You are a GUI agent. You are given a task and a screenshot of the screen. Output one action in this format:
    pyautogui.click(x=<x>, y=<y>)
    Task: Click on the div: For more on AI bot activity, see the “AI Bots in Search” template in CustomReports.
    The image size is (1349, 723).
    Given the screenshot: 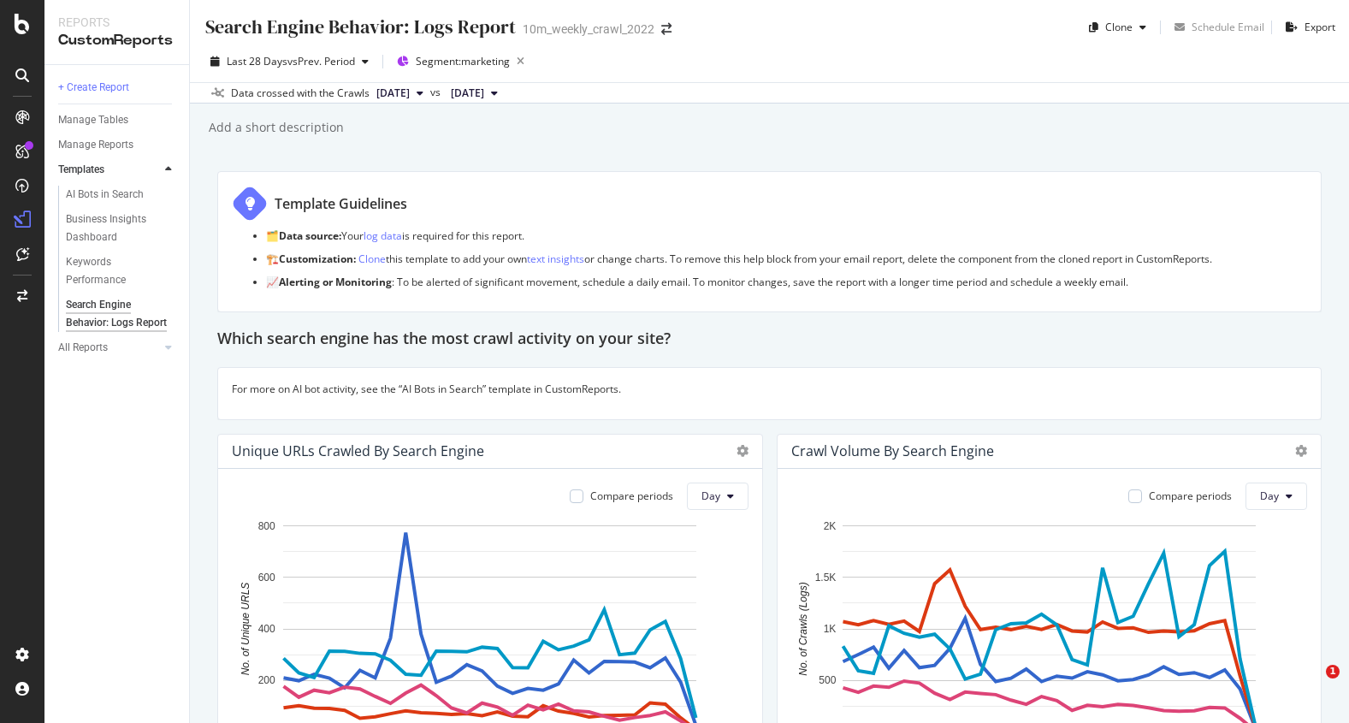 What is the action you would take?
    pyautogui.click(x=769, y=393)
    